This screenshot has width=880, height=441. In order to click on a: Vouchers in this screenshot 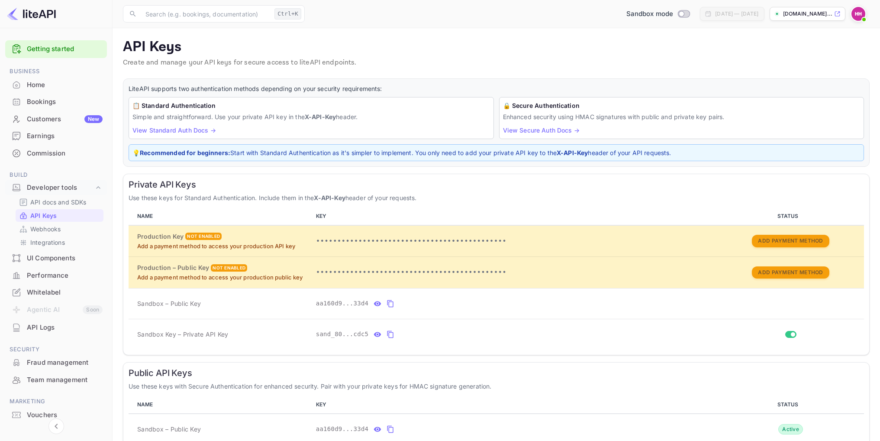, I will do `click(56, 414)`.